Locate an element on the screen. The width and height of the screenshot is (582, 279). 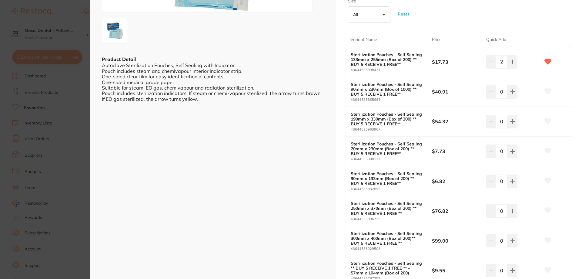
b: Sterilization Pouches - Self Sealing ** BUY 5 RECEIVE 1 FREE ** - 57mm x 104mm (Box of 200) is located at coordinates (387, 268).